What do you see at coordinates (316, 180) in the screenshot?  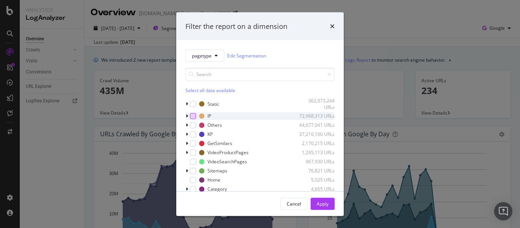 I see `div: 5,025 URLs` at bounding box center [316, 180].